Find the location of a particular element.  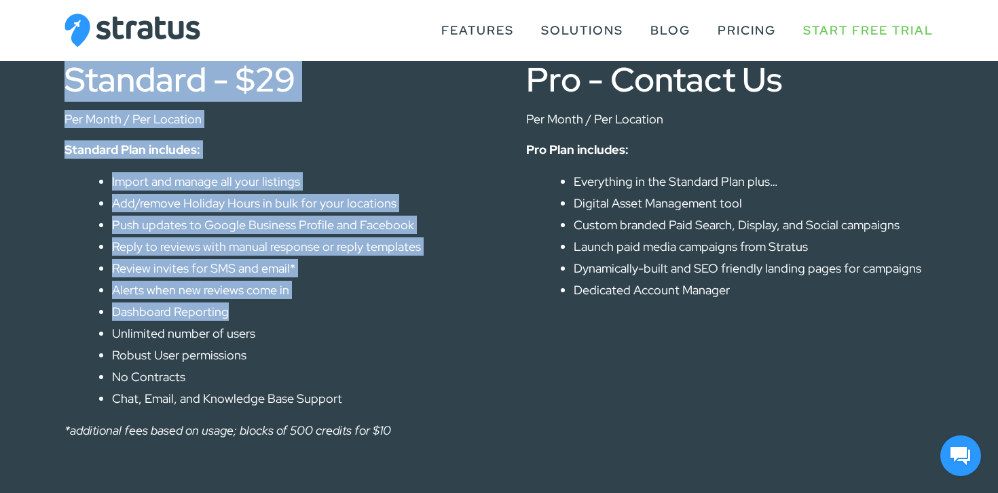

h2: Pro - Contact Us is located at coordinates (730, 79).